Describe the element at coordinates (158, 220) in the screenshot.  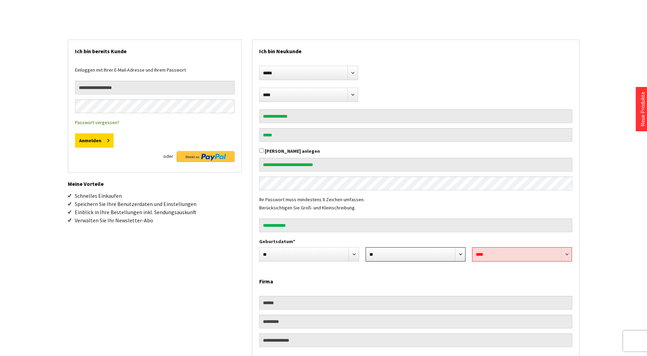
I see `li: Verwalten Sie Ihr Newsletter-Abo` at that location.